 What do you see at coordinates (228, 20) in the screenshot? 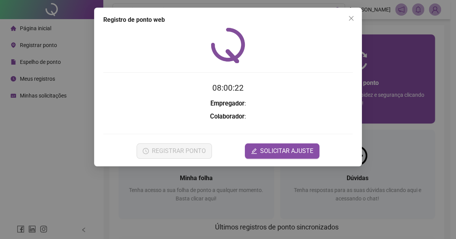
I see `div: Registro de ponto web` at bounding box center [228, 20].